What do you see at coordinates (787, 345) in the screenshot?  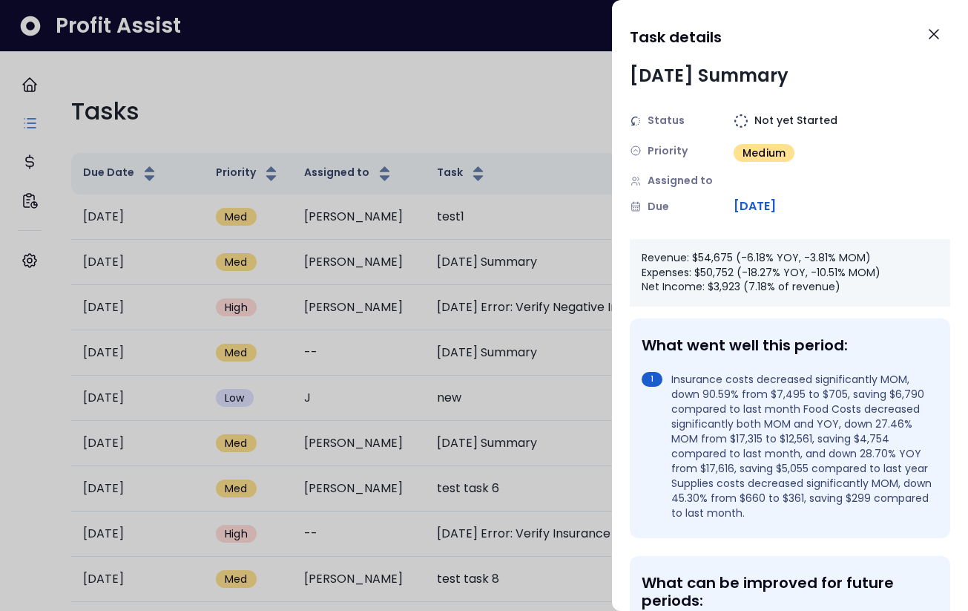 I see `div: What went well this period:` at bounding box center [787, 345].